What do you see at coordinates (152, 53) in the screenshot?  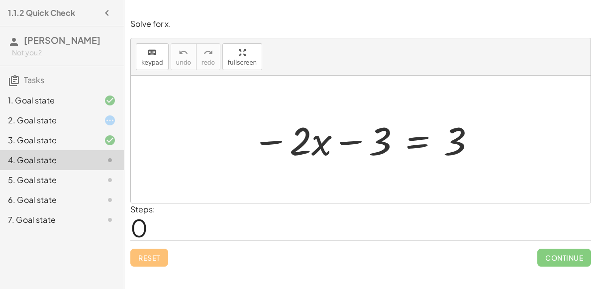 I see `i: keyboard` at bounding box center [152, 53].